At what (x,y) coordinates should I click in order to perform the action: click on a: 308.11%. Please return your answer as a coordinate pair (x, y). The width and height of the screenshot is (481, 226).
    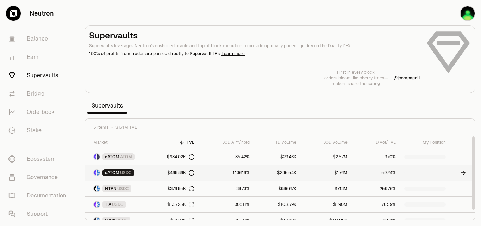
    Looking at the image, I should click on (226, 204).